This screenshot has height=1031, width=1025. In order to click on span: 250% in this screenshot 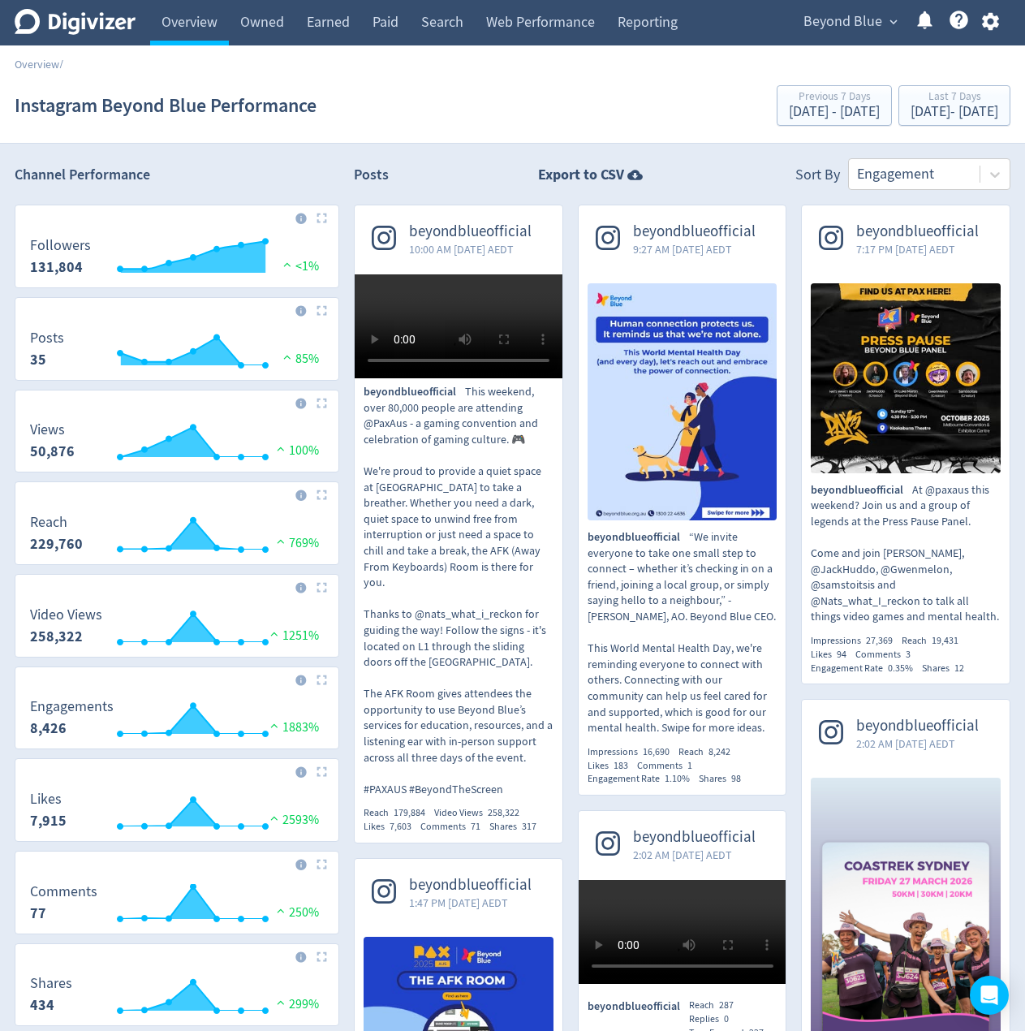, I will do `click(296, 913)`.